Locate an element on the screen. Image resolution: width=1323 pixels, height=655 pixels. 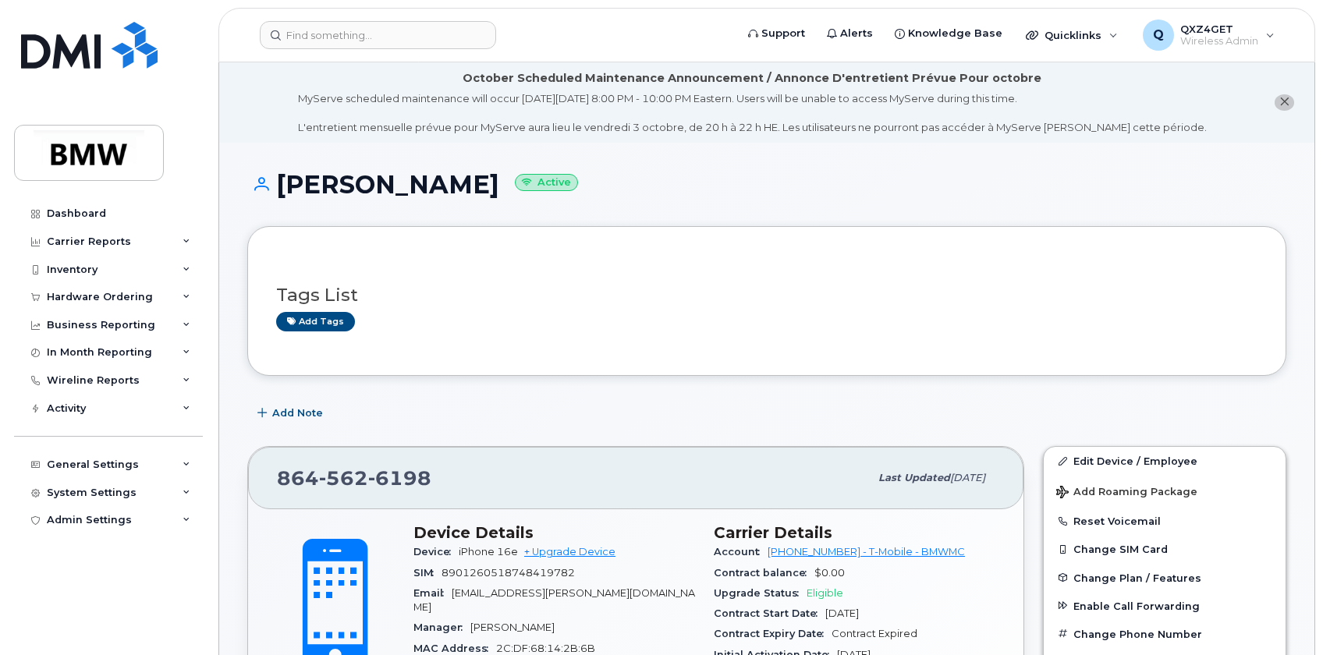
button: Change SIM Card is located at coordinates (1165, 549).